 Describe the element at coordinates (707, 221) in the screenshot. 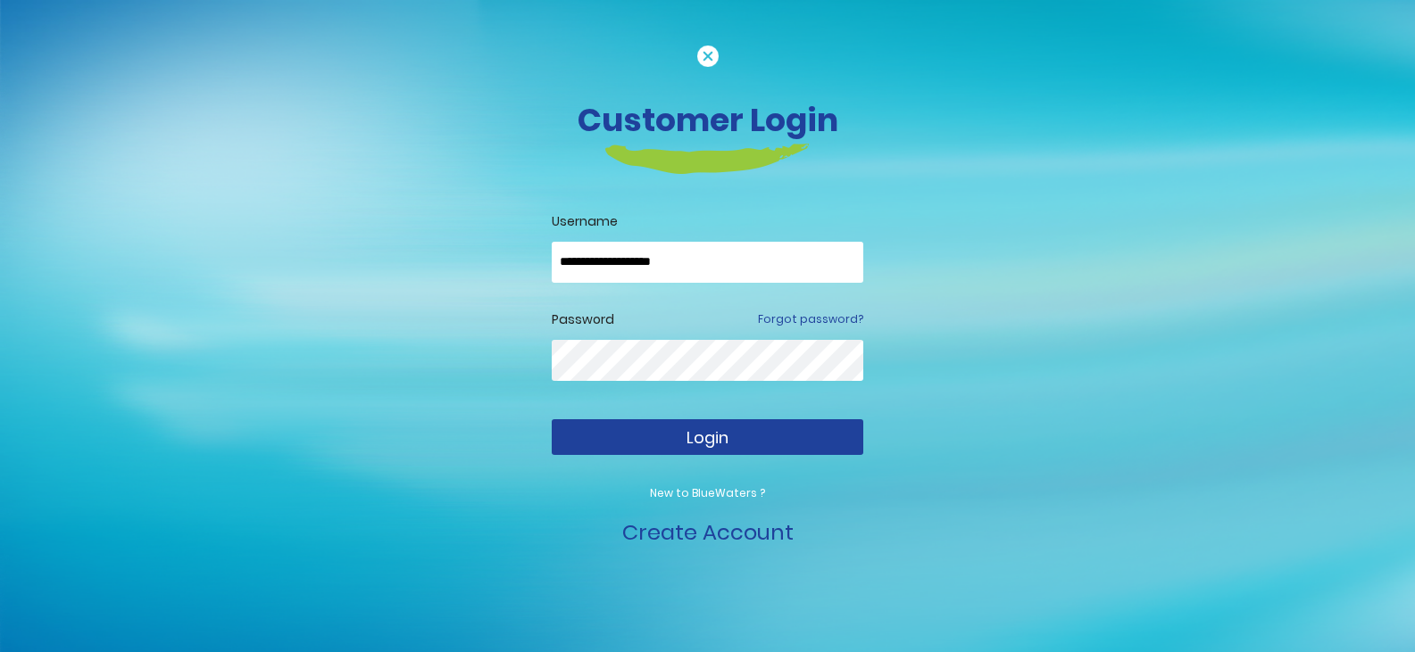

I see `label: Username` at that location.